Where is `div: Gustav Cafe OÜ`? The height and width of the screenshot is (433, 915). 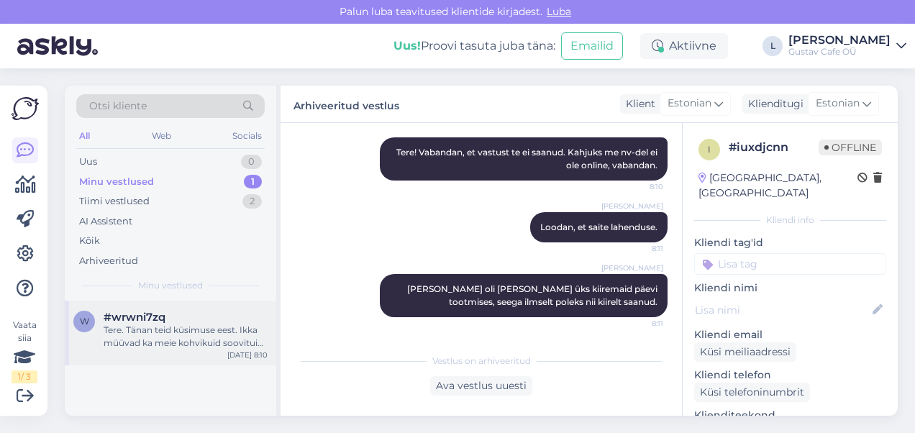 div: Gustav Cafe OÜ is located at coordinates (840, 52).